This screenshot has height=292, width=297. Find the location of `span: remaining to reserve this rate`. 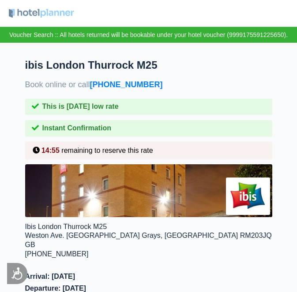

span: remaining to reserve this rate is located at coordinates (107, 150).